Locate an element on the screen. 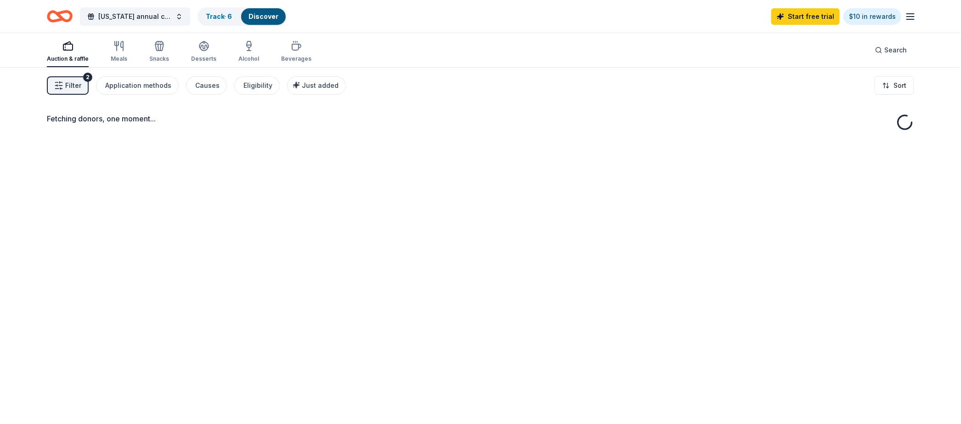  div: 2 is located at coordinates (88, 77).